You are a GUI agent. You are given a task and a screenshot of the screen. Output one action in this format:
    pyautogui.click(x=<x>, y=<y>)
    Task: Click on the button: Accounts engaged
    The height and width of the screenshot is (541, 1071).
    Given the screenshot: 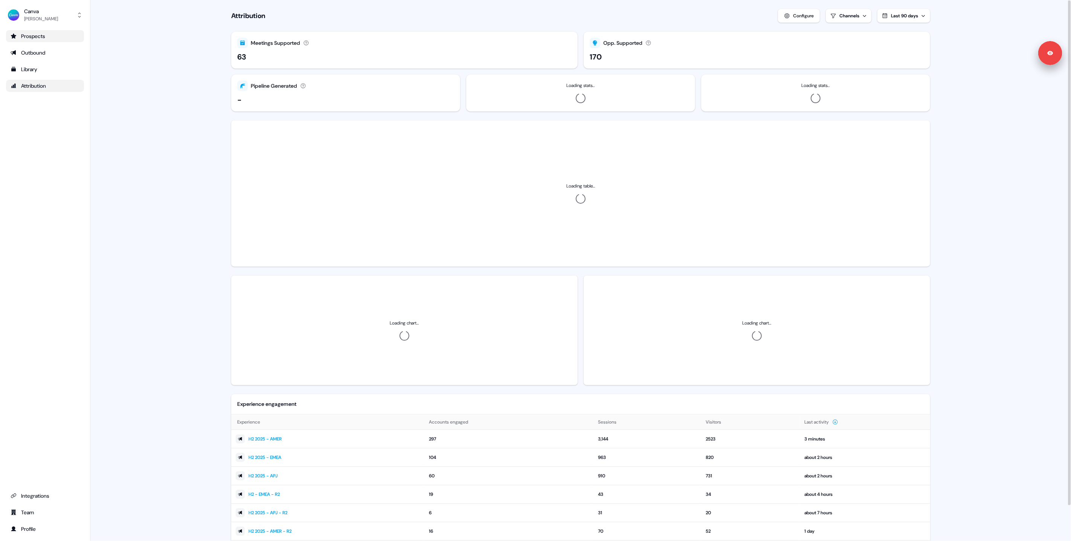 What is the action you would take?
    pyautogui.click(x=453, y=422)
    